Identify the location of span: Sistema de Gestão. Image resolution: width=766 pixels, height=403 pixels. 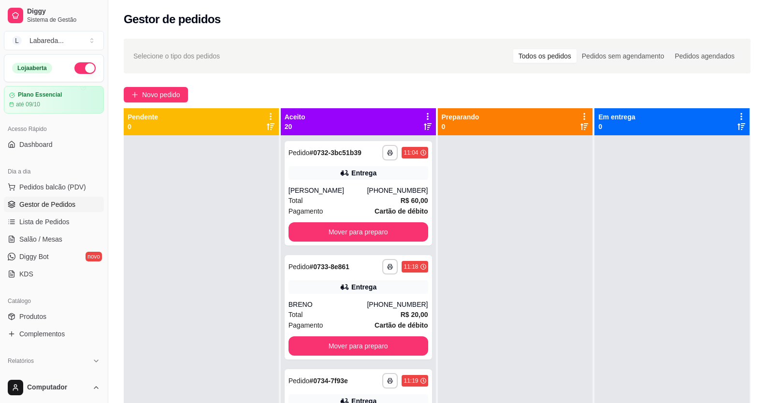
(63, 20).